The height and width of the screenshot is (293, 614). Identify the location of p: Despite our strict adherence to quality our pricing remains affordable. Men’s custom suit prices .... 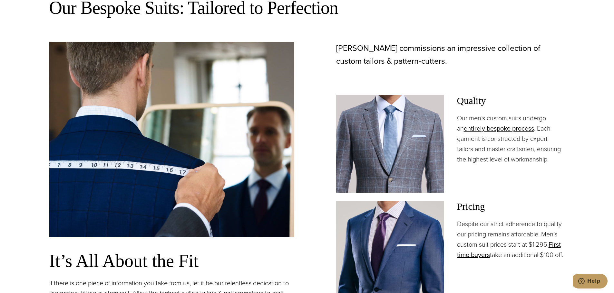
(511, 240).